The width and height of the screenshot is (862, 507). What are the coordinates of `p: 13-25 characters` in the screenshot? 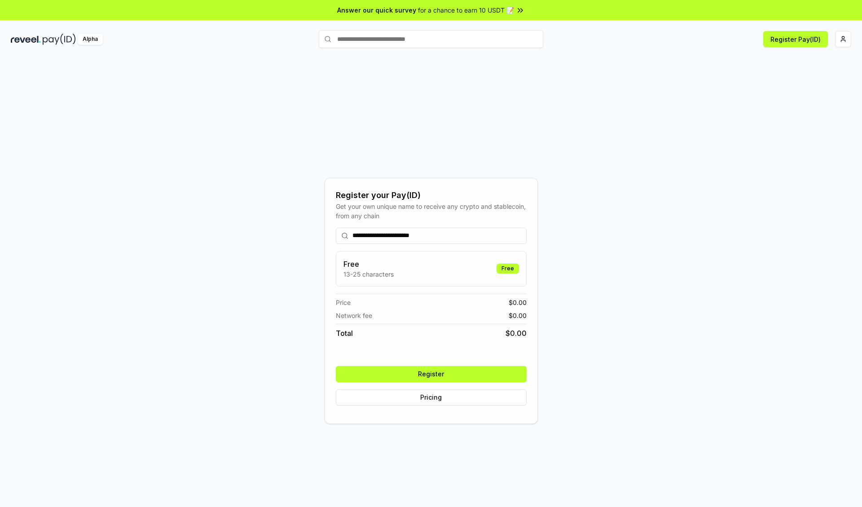 It's located at (368, 274).